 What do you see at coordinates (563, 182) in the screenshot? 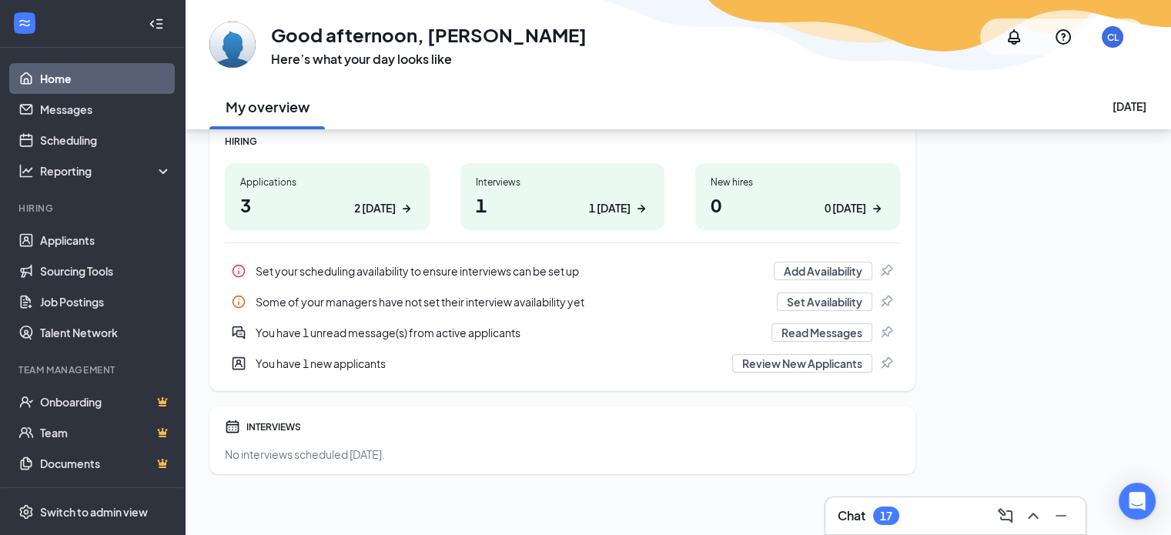
I see `div: Interviews` at bounding box center [563, 182].